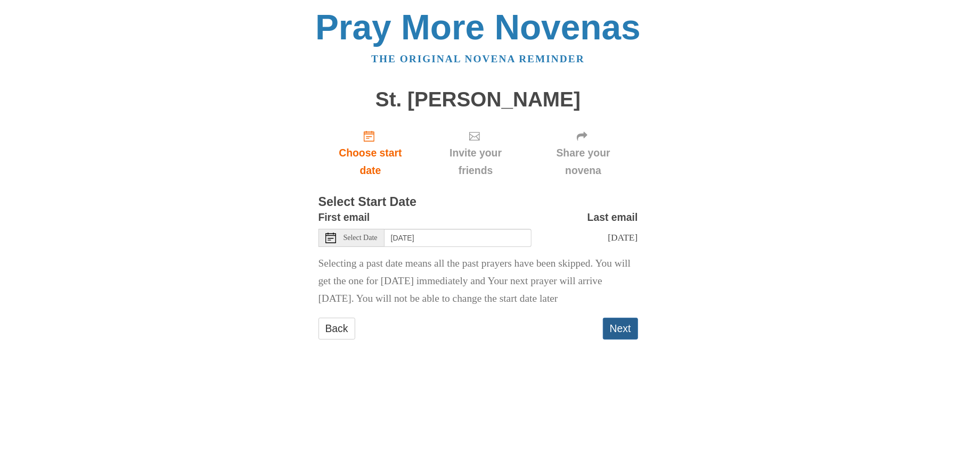 The height and width of the screenshot is (471, 956). I want to click on a: The original novena reminder, so click(478, 59).